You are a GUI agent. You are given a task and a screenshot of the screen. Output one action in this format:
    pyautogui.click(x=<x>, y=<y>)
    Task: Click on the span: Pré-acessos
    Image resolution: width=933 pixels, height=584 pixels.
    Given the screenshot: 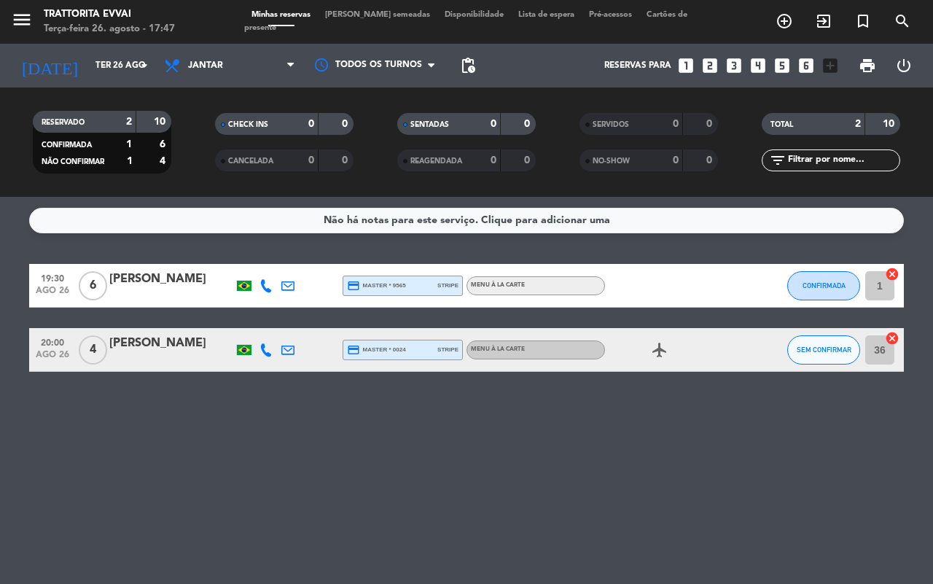 What is the action you would take?
    pyautogui.click(x=610, y=15)
    